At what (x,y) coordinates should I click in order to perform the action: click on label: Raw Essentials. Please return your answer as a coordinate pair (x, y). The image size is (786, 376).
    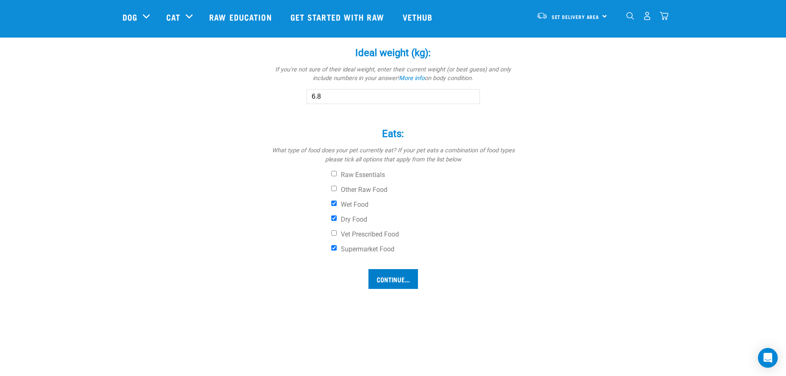
    Looking at the image, I should click on (424, 175).